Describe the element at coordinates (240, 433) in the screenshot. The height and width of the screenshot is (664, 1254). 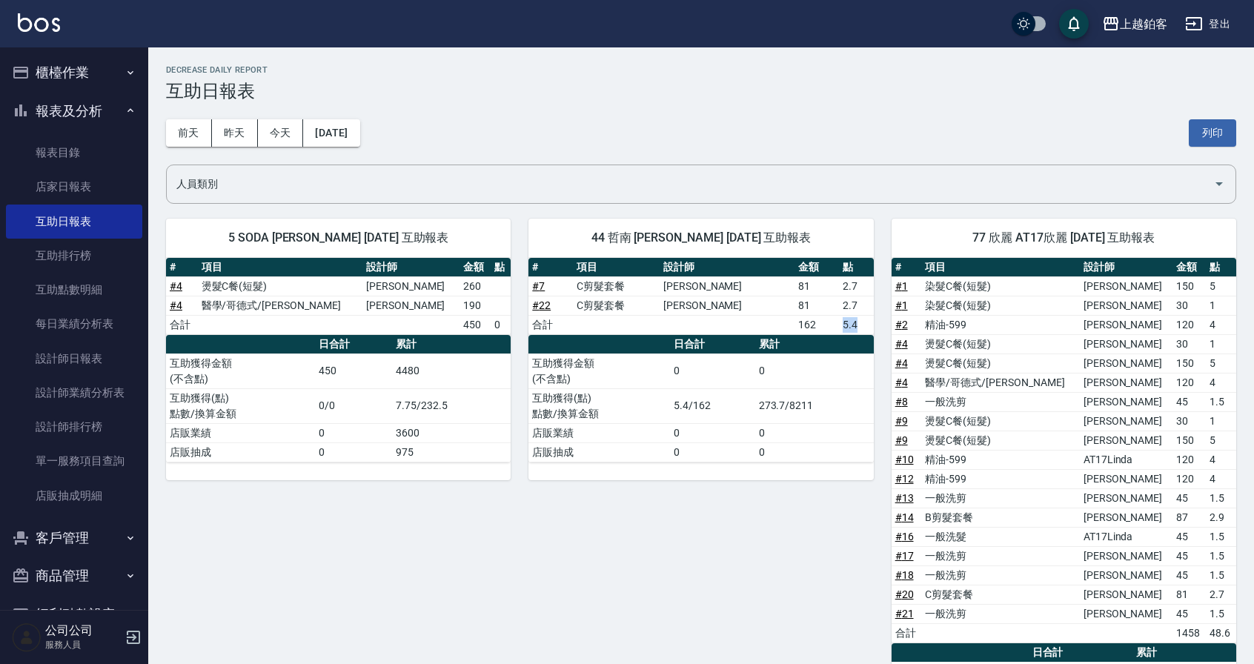
I see `td: 店販業績` at that location.